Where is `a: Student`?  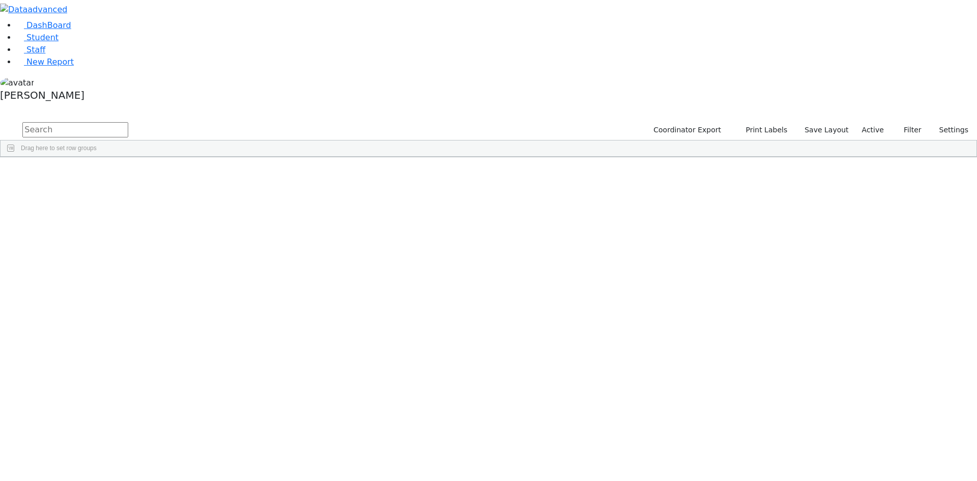 a: Student is located at coordinates (37, 37).